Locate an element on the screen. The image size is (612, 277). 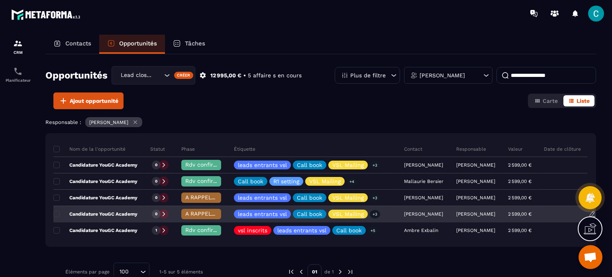
p: +4 is located at coordinates (352, 181).